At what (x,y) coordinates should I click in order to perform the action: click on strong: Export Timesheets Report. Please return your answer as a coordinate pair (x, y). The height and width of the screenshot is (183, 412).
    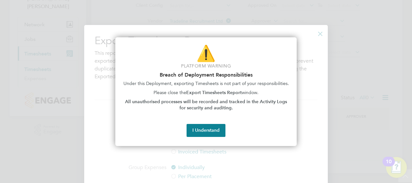
    Looking at the image, I should click on (214, 92).